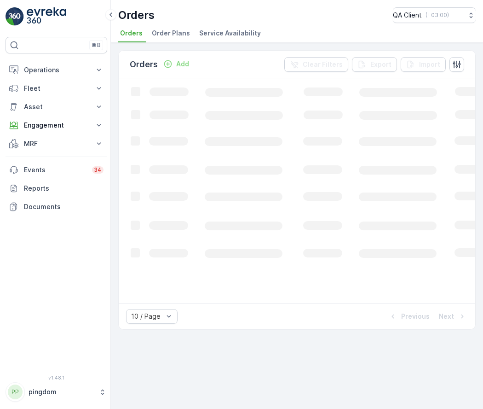 The width and height of the screenshot is (483, 409). I want to click on p: Operations, so click(56, 70).